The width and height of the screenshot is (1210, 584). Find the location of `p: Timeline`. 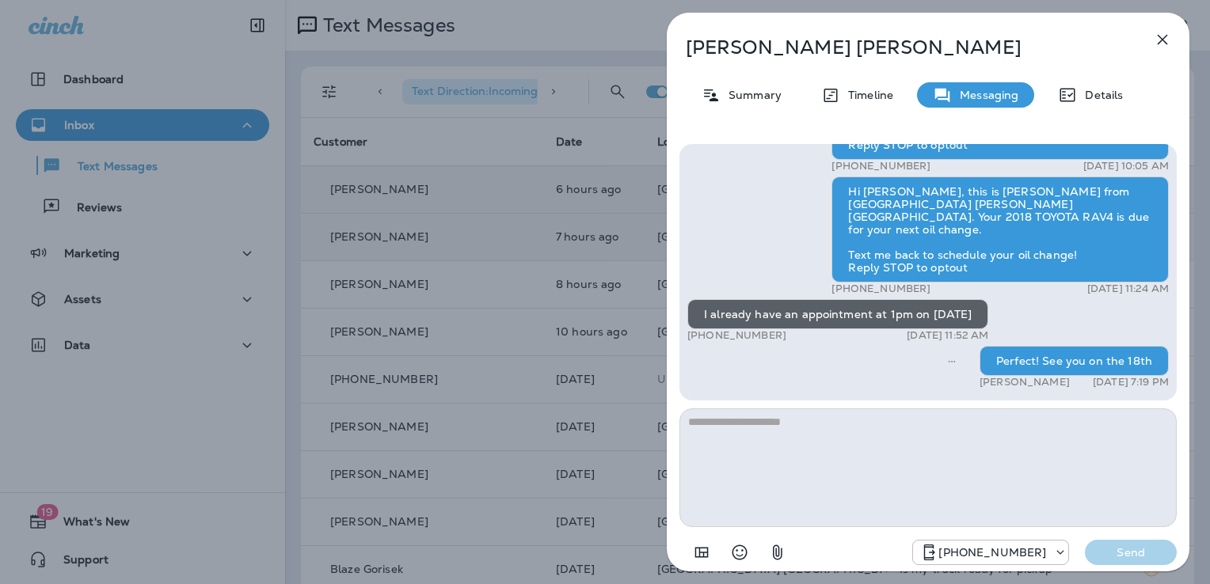

p: Timeline is located at coordinates (866, 95).